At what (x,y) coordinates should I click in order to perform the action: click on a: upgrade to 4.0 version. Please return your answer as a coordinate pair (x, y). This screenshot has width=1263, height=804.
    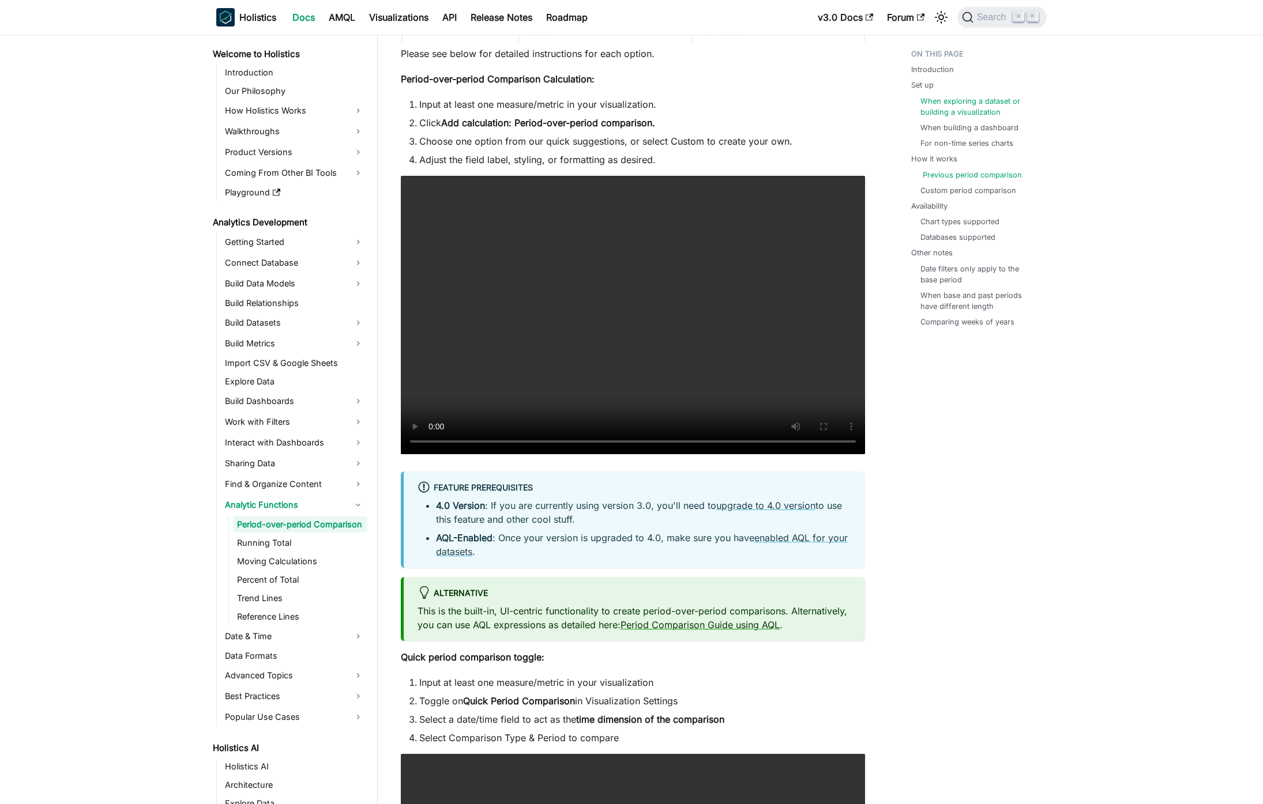
    Looking at the image, I should click on (766, 506).